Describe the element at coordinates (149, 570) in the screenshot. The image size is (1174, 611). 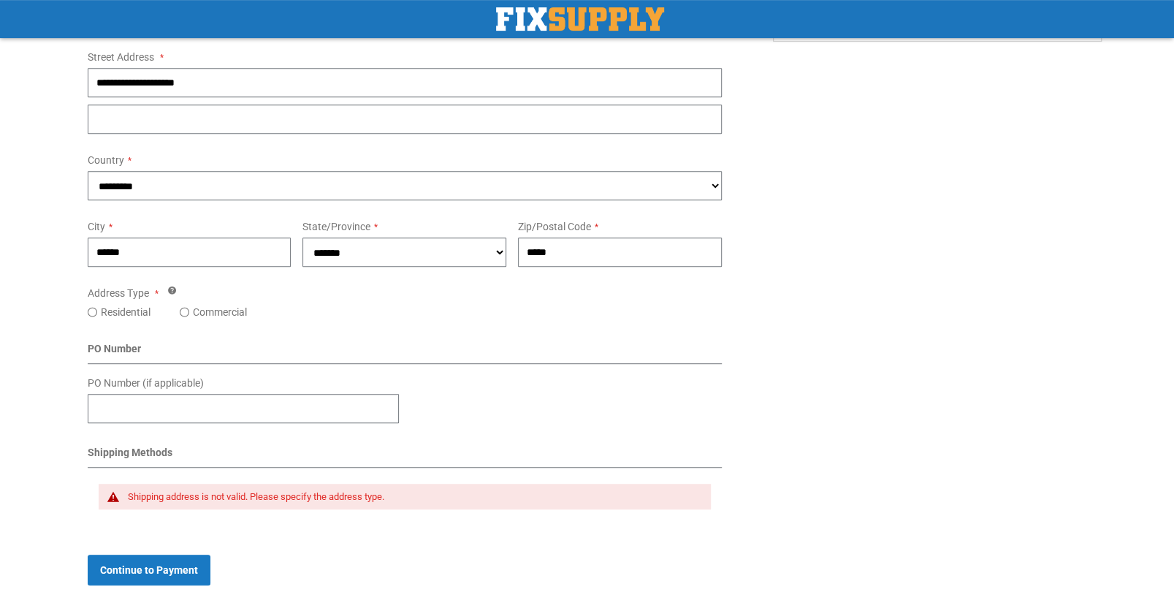
I see `span: Continue to Payment` at that location.